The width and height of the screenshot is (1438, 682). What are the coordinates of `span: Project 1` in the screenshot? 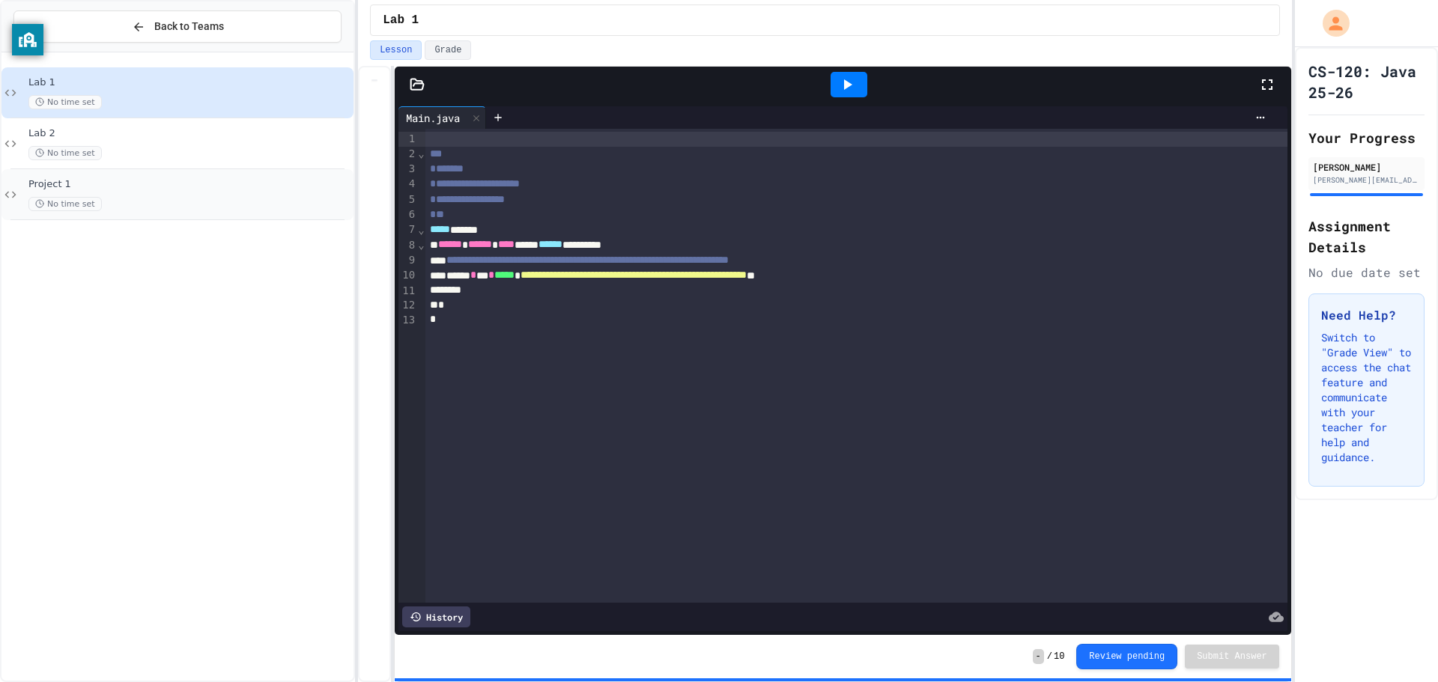 It's located at (190, 184).